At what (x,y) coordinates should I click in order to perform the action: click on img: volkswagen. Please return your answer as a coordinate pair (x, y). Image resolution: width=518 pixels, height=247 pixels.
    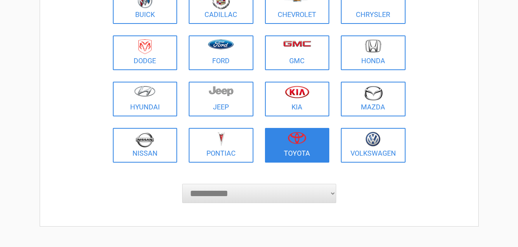
    Looking at the image, I should click on (373, 139).